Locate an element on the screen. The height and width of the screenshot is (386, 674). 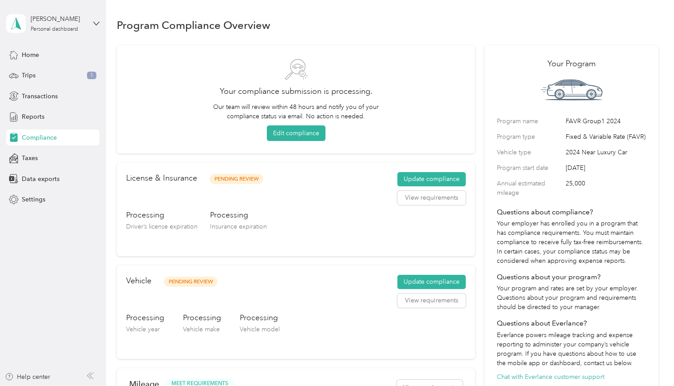
span: 1 is located at coordinates (91, 76).